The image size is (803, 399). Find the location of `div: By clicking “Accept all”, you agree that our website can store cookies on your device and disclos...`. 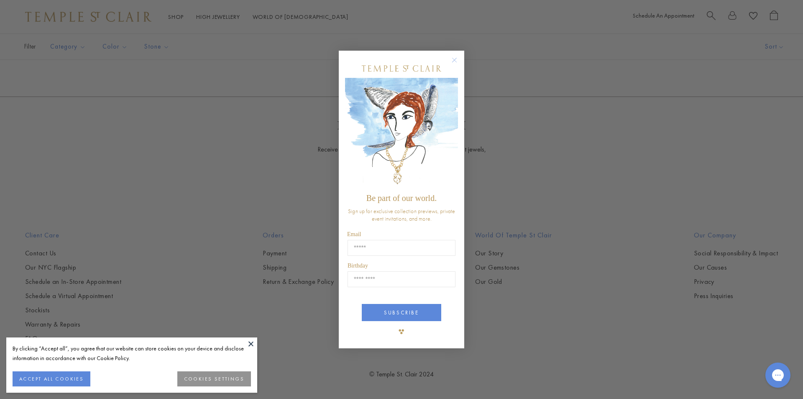

div: By clicking “Accept all”, you agree that our website can store cookies on your device and disclos... is located at coordinates (132, 353).